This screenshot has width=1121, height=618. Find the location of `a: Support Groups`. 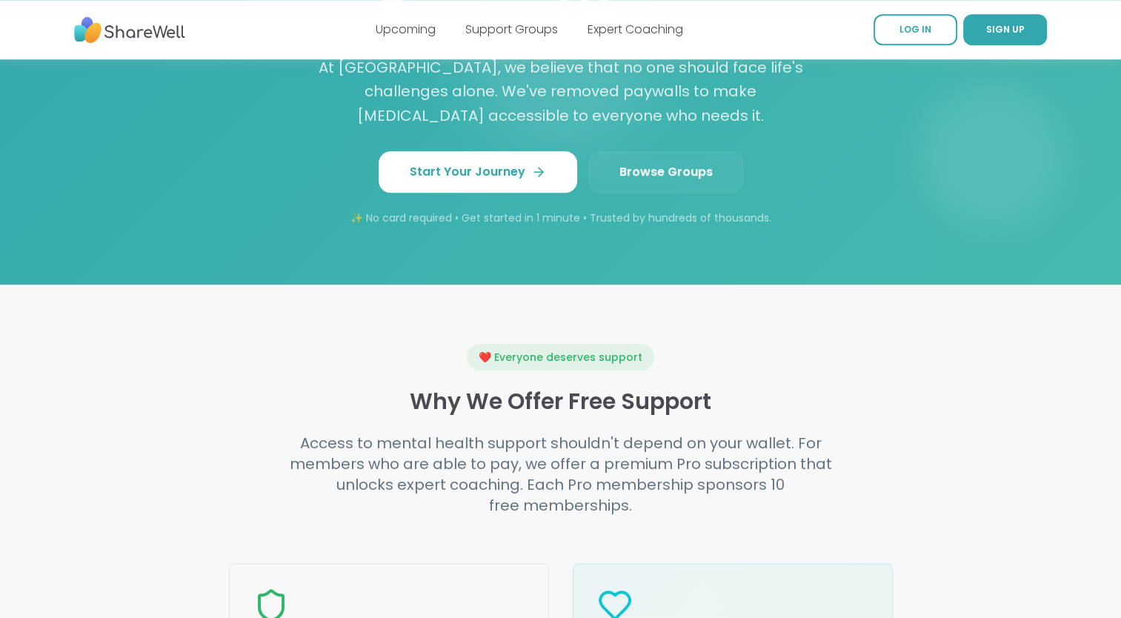

a: Support Groups is located at coordinates (511, 29).